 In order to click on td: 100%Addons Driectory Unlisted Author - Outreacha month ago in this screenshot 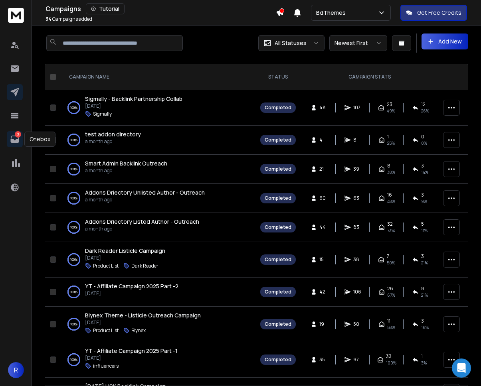, I will do `click(157, 198)`.